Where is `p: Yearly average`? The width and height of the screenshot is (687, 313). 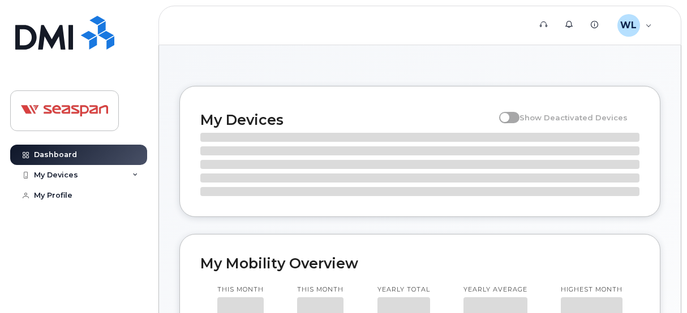
p: Yearly average is located at coordinates (495, 290).